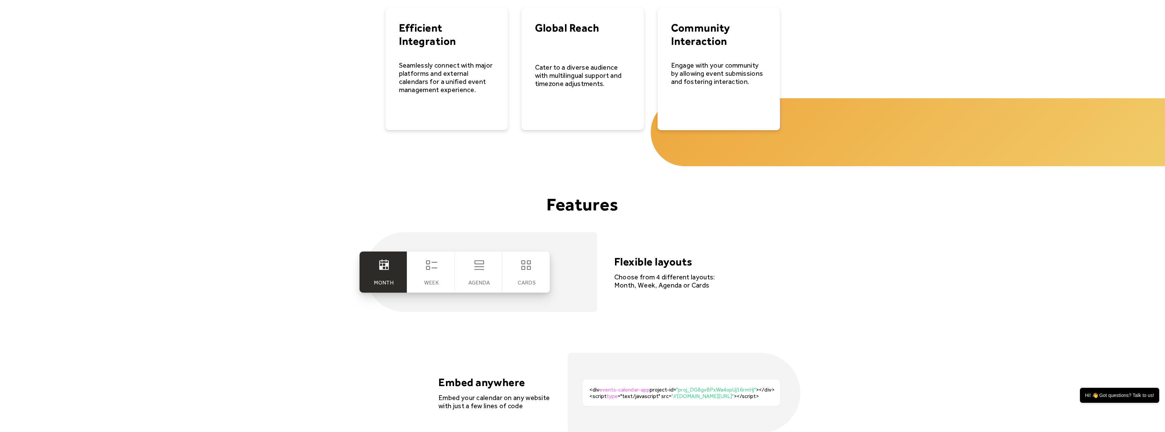 Image resolution: width=1165 pixels, height=432 pixels. What do you see at coordinates (624, 390) in the screenshot?
I see `span: events-calendar-app` at bounding box center [624, 390].